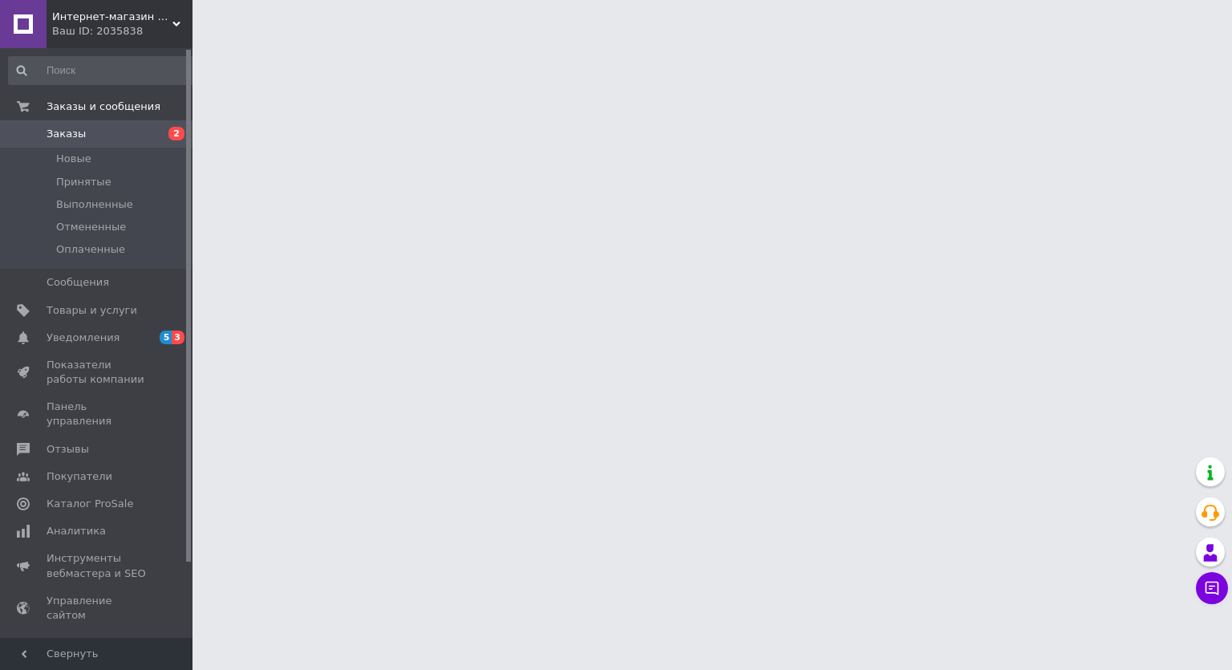 This screenshot has height=670, width=1232. What do you see at coordinates (79, 476) in the screenshot?
I see `span: Покупатели` at bounding box center [79, 476].